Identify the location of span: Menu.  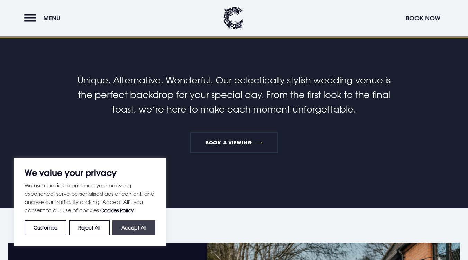
(52, 18).